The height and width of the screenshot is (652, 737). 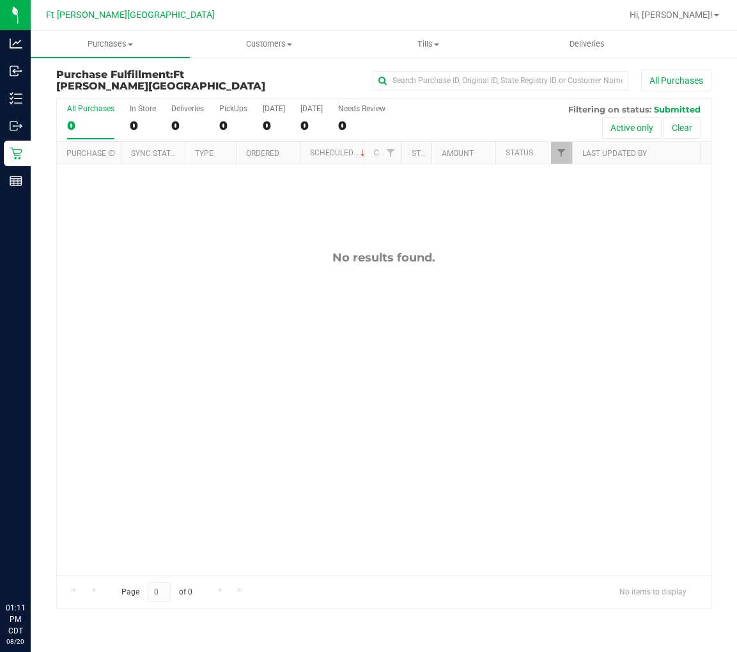 I want to click on div: Deliveries, so click(x=187, y=109).